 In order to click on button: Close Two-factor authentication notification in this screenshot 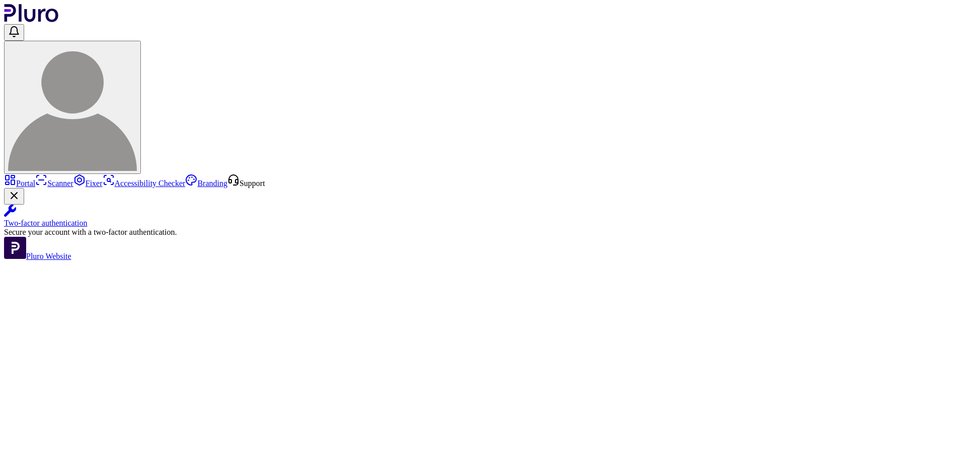, I will do `click(14, 196)`.